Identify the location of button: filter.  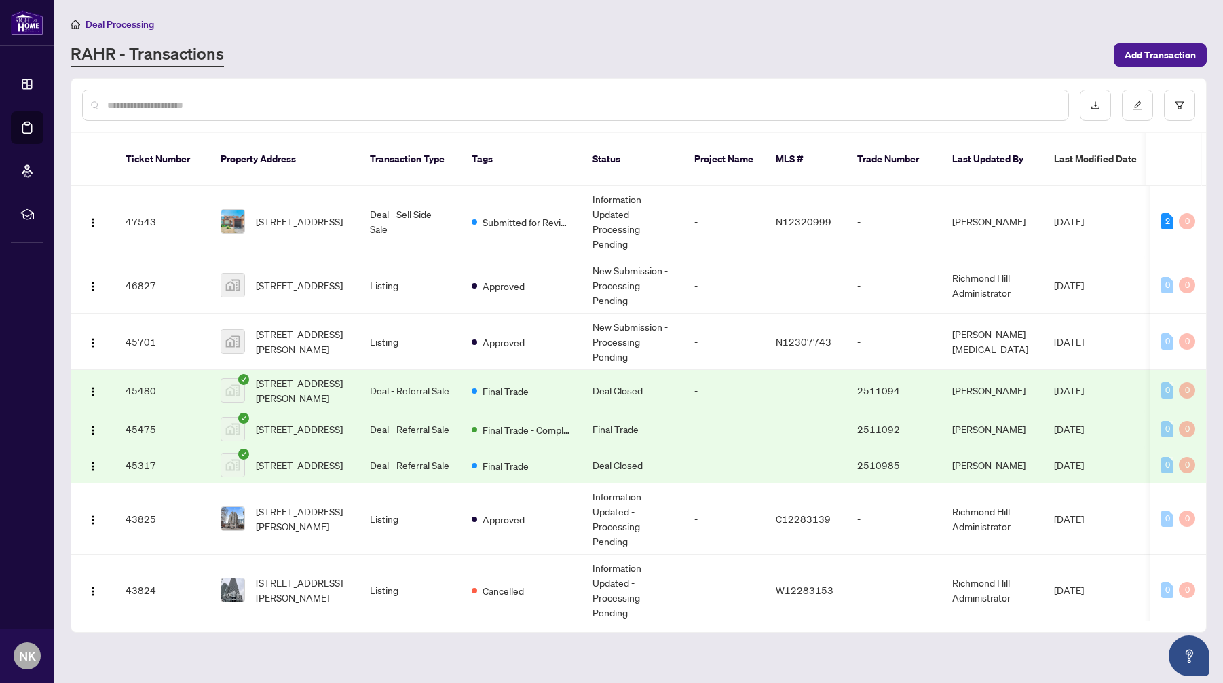
(1180, 105).